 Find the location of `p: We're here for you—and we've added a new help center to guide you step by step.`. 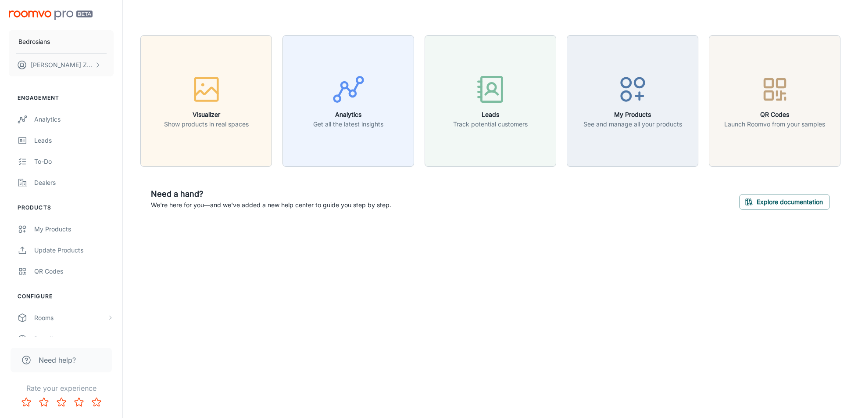

p: We're here for you—and we've added a new help center to guide you step by step. is located at coordinates (271, 205).